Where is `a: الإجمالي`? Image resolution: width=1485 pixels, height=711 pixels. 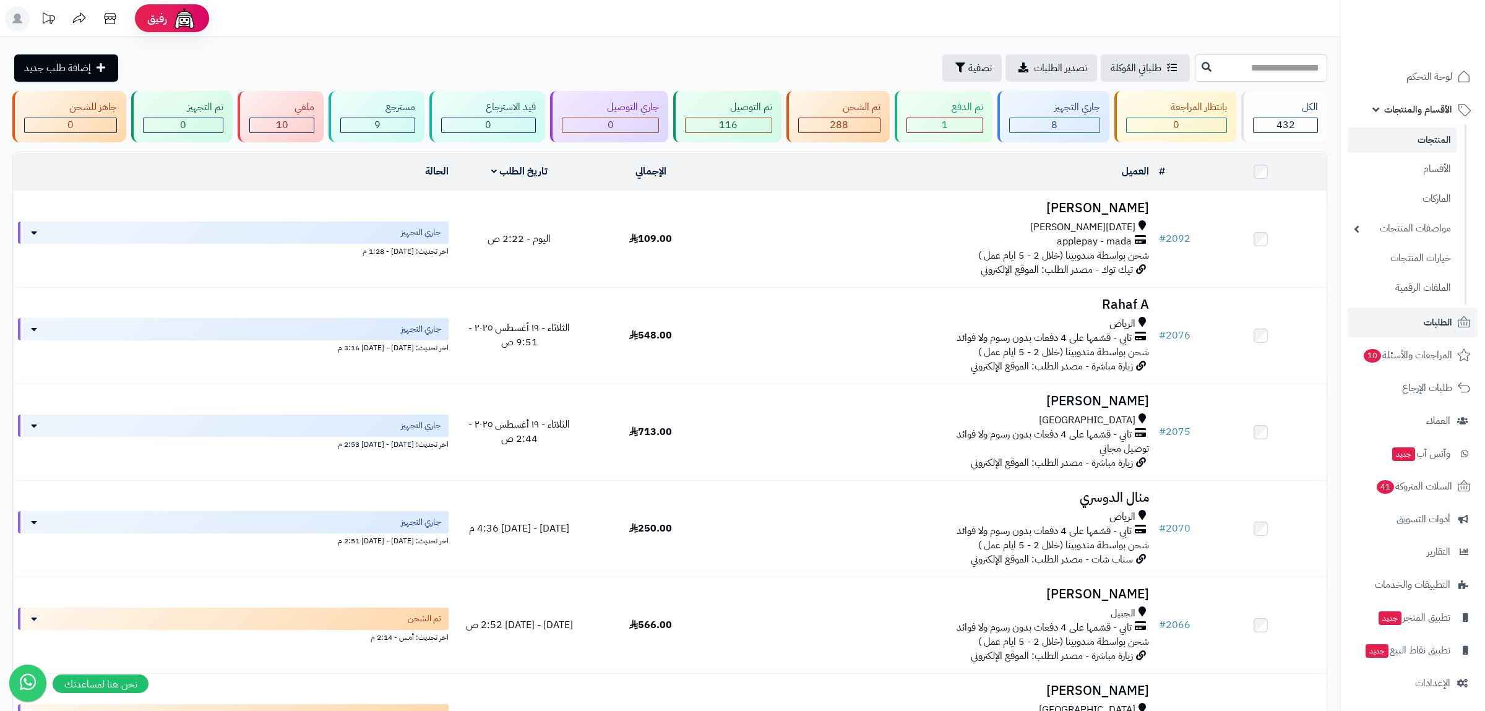 a: الإجمالي is located at coordinates (651, 171).